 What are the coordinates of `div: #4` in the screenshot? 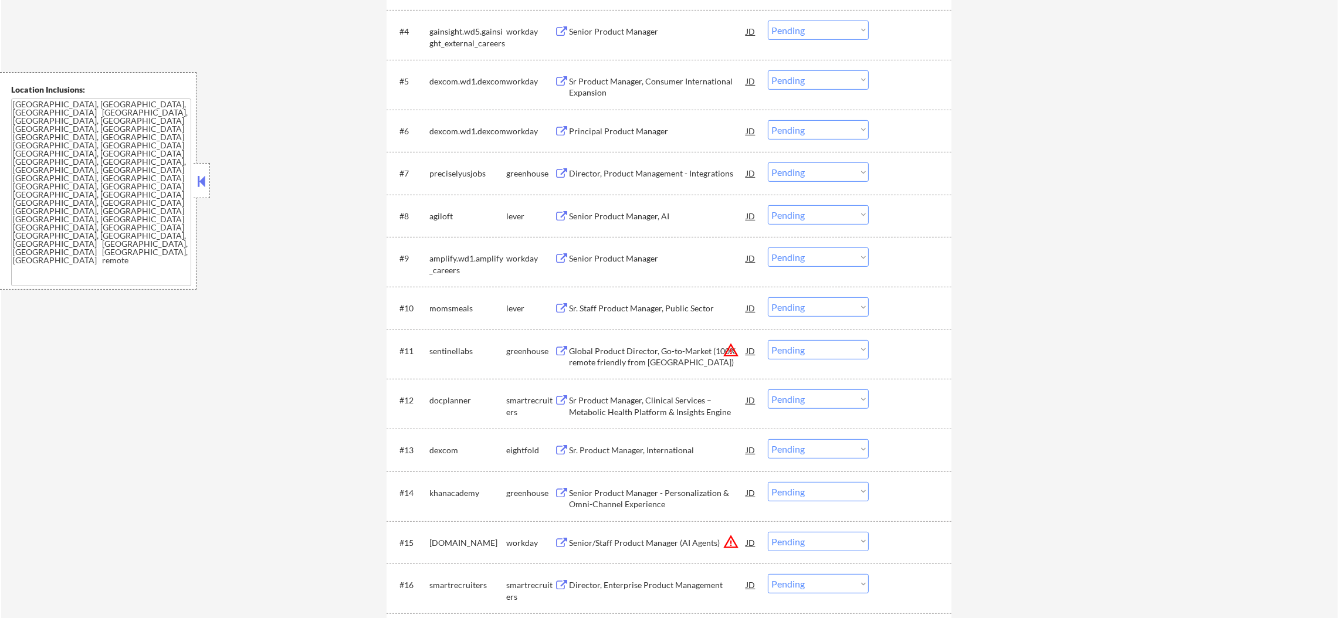 It's located at (409, 32).